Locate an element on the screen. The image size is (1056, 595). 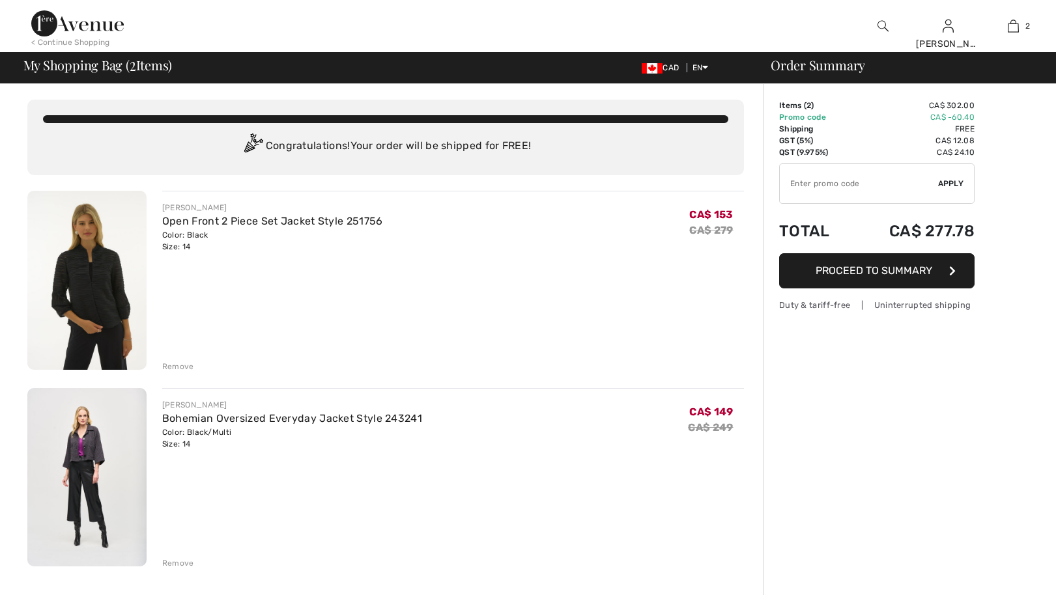
img: Congratulation2.svg is located at coordinates (253, 147).